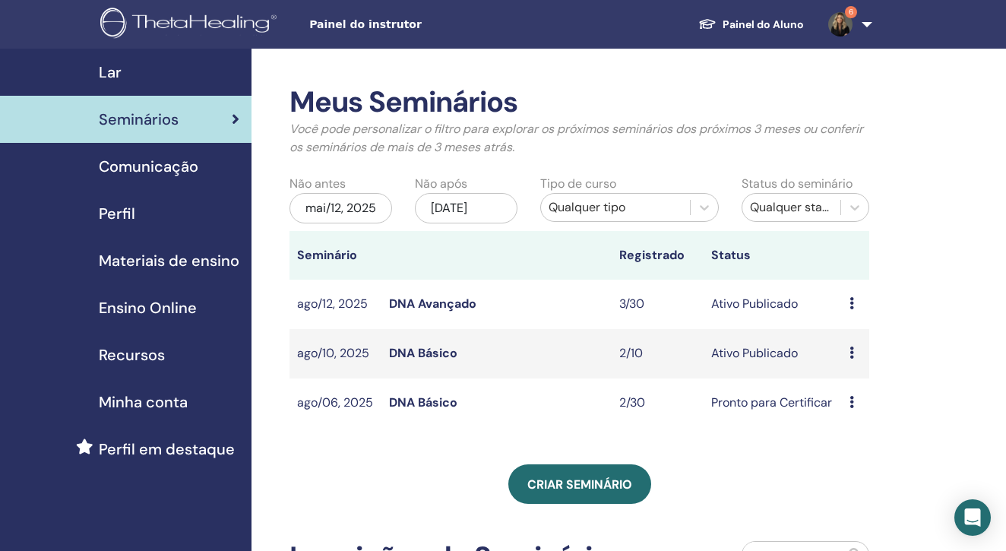 This screenshot has width=1006, height=551. I want to click on img: logo.png, so click(191, 24).